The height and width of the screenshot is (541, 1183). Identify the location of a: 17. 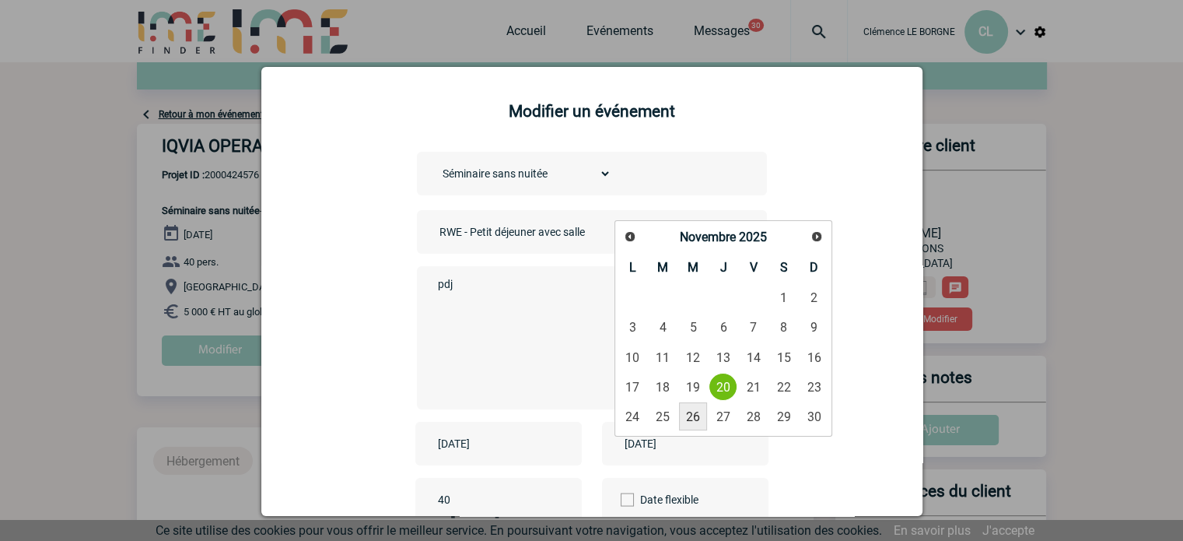
(632, 387).